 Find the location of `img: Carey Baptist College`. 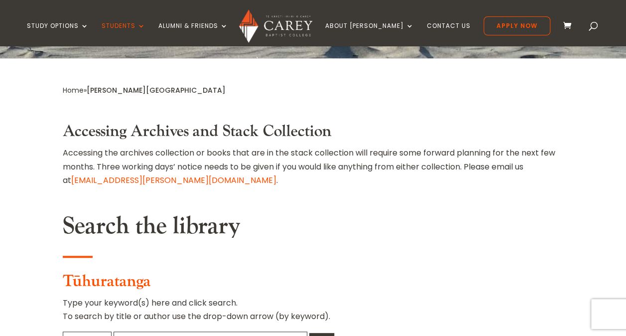

img: Carey Baptist College is located at coordinates (275, 26).